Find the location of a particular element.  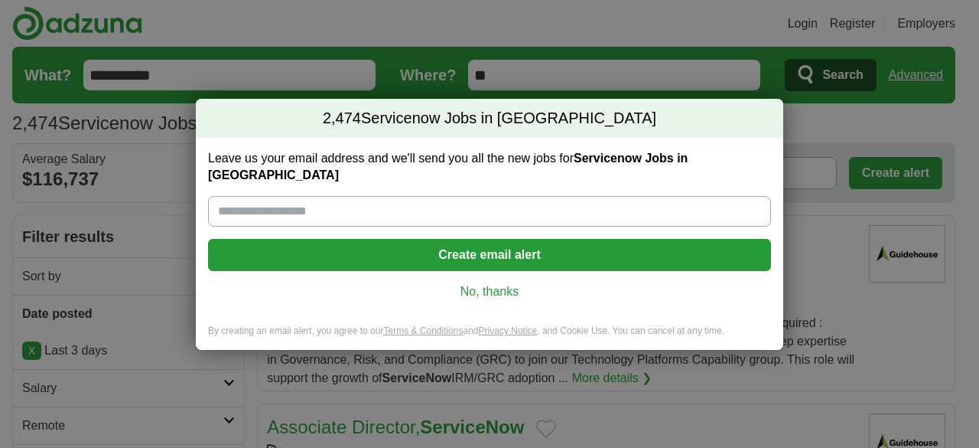

a: Privacy Notice is located at coordinates (508, 331).